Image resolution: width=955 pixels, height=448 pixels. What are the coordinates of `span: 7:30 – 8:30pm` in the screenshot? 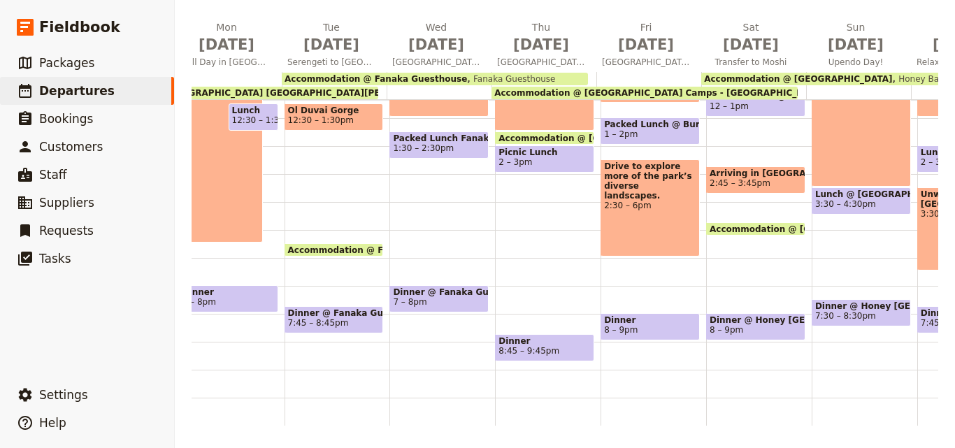 It's located at (845, 316).